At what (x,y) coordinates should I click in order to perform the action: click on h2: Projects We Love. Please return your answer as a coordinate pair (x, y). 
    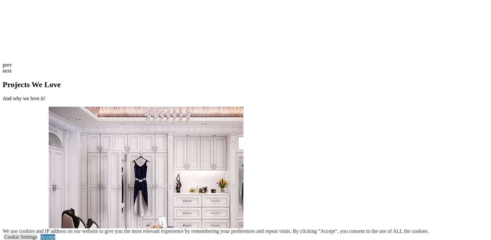
    Looking at the image, I should click on (245, 84).